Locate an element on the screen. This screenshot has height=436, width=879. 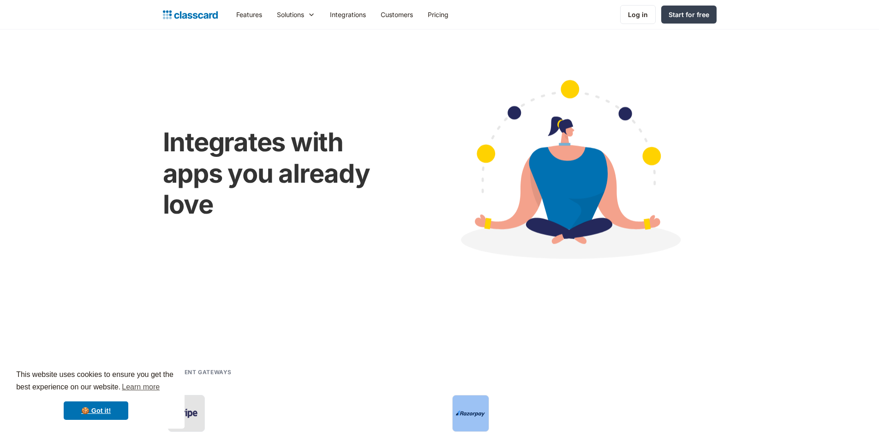
div: Log in is located at coordinates (638, 14).